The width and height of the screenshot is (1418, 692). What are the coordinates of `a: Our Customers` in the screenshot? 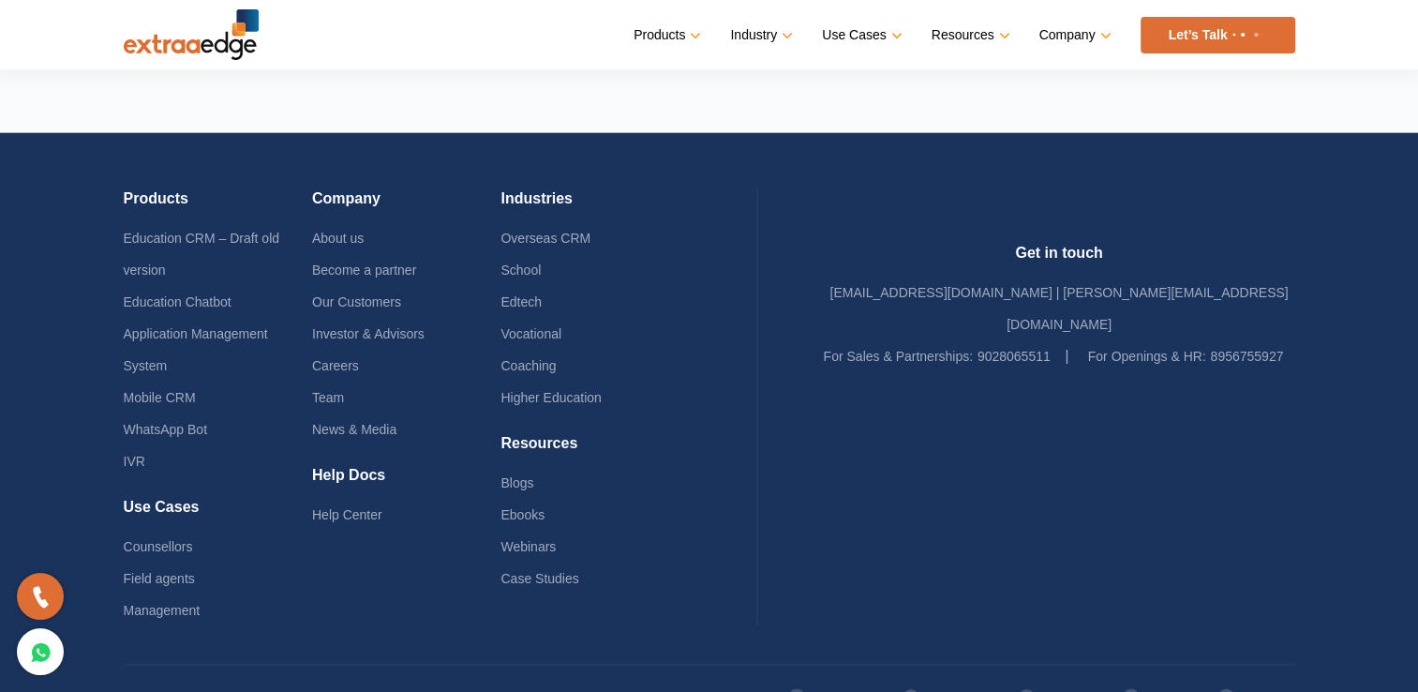 It's located at (356, 302).